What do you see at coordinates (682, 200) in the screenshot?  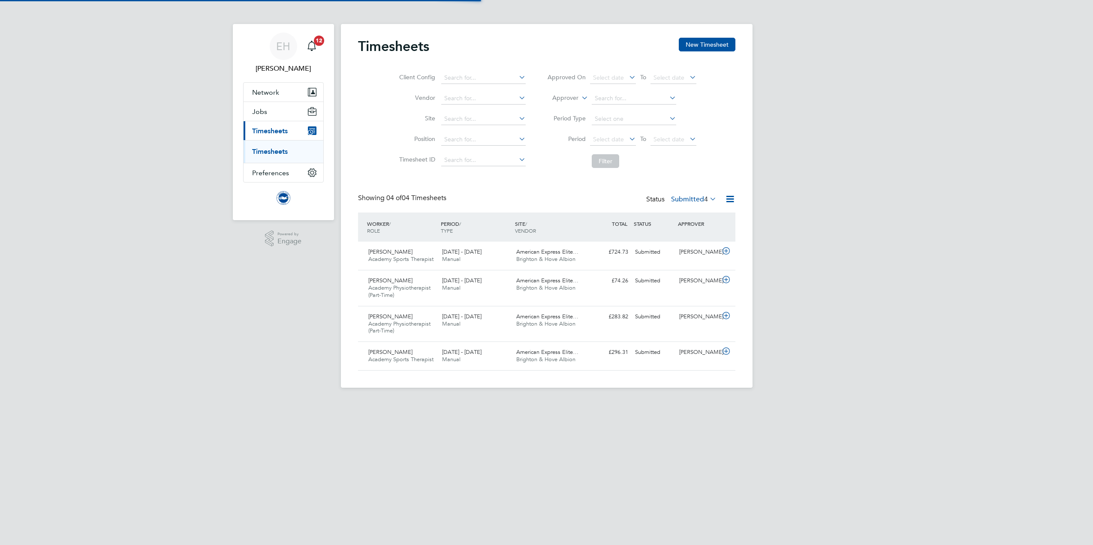 I see `div: Status` at bounding box center [682, 200].